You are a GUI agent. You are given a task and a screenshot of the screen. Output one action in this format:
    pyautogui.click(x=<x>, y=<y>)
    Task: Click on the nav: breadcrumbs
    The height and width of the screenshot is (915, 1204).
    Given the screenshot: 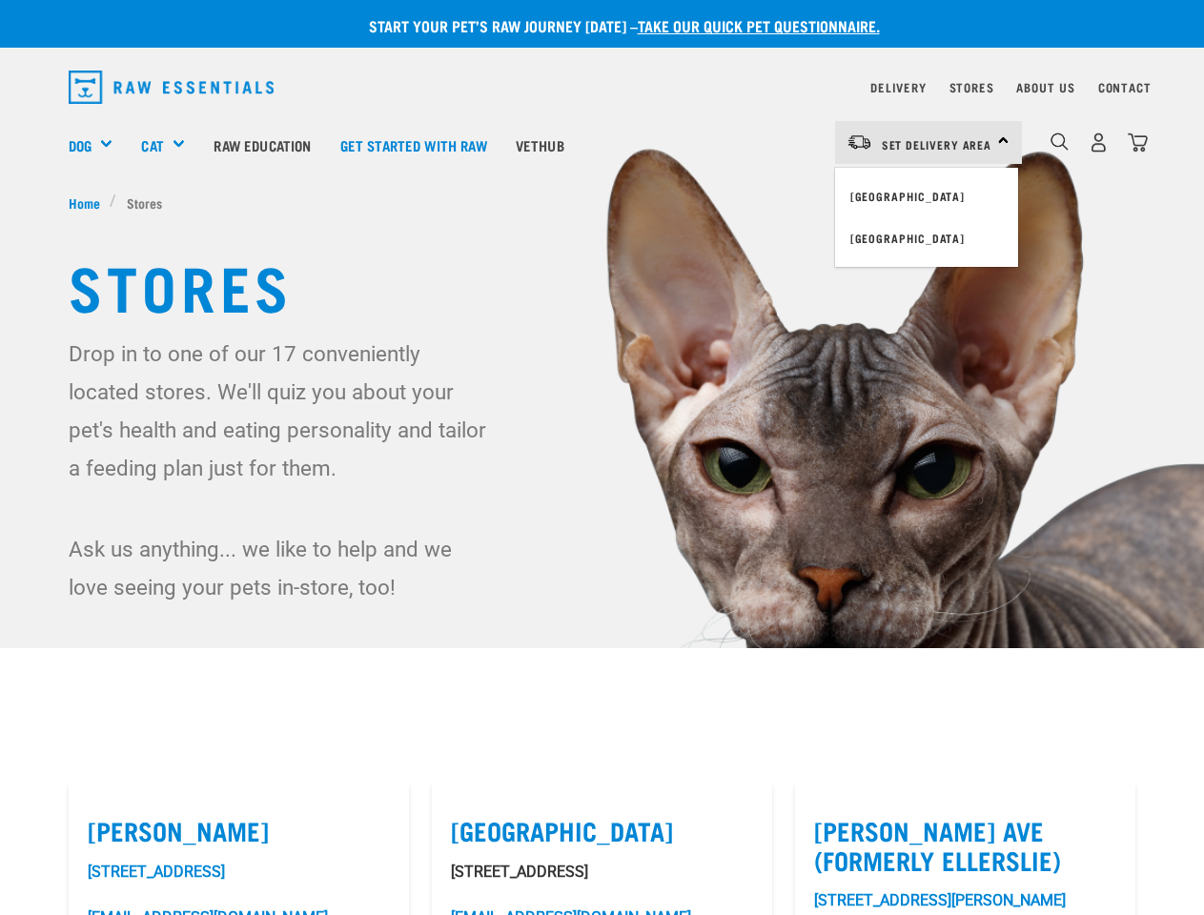 What is the action you would take?
    pyautogui.click(x=603, y=202)
    